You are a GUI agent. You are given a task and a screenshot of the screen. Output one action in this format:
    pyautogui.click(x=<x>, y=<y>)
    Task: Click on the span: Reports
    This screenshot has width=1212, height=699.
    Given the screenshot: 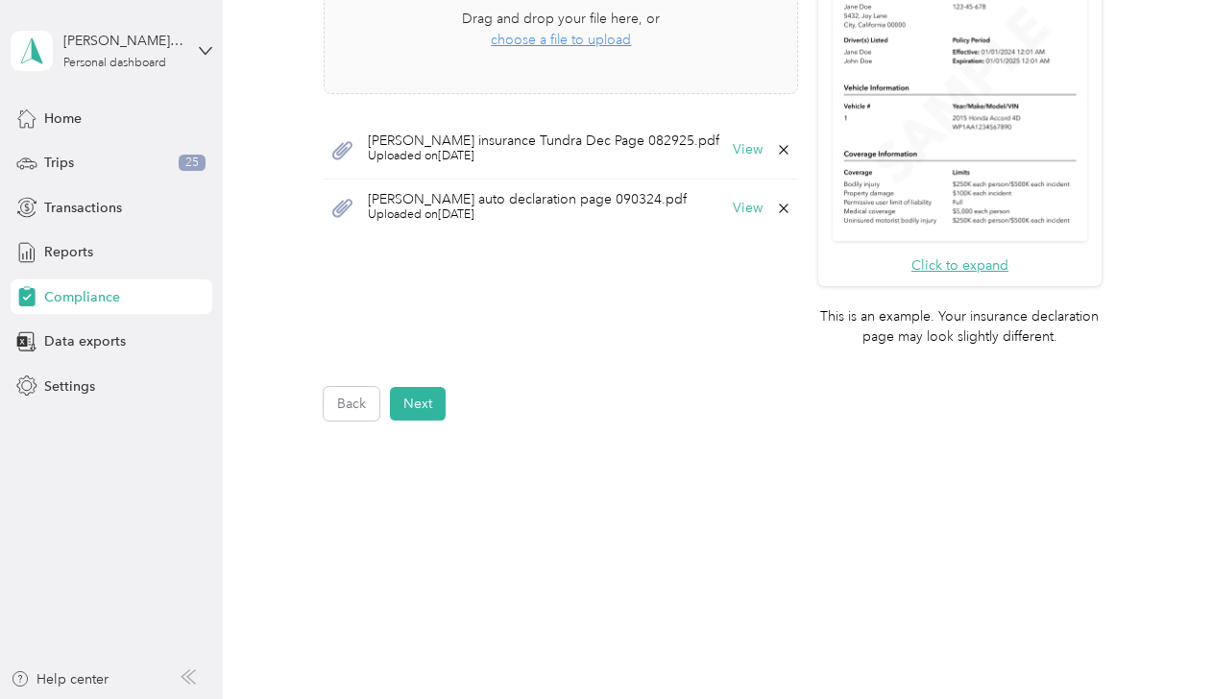 What is the action you would take?
    pyautogui.click(x=68, y=252)
    